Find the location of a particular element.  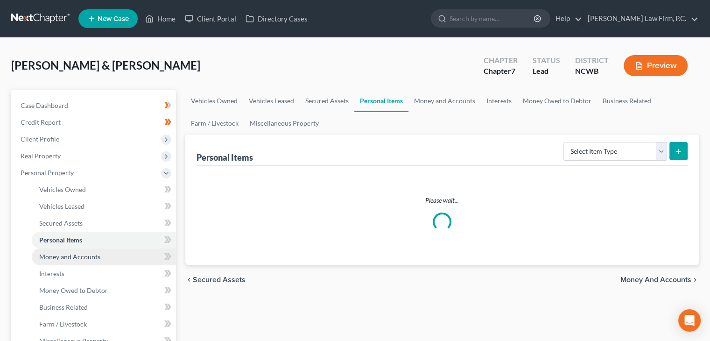

a: Help is located at coordinates (566, 19).